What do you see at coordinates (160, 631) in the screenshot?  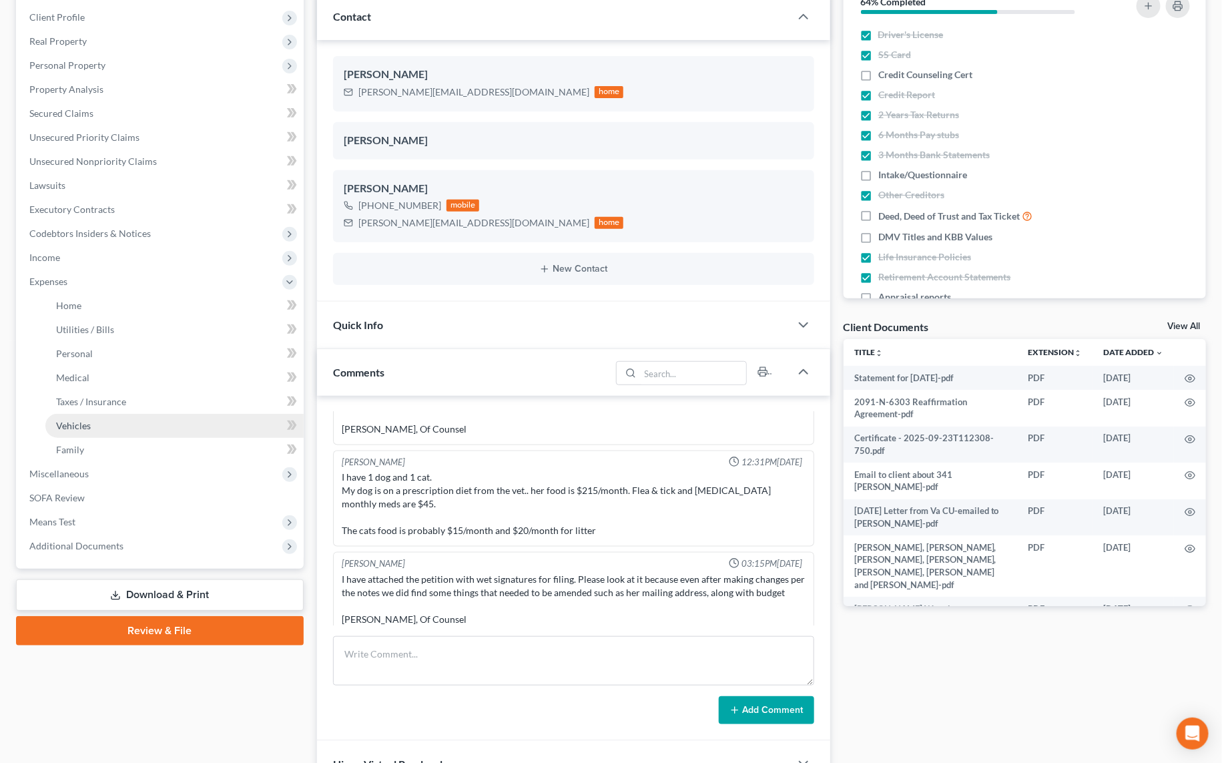 I see `a: Review & File` at bounding box center [160, 631].